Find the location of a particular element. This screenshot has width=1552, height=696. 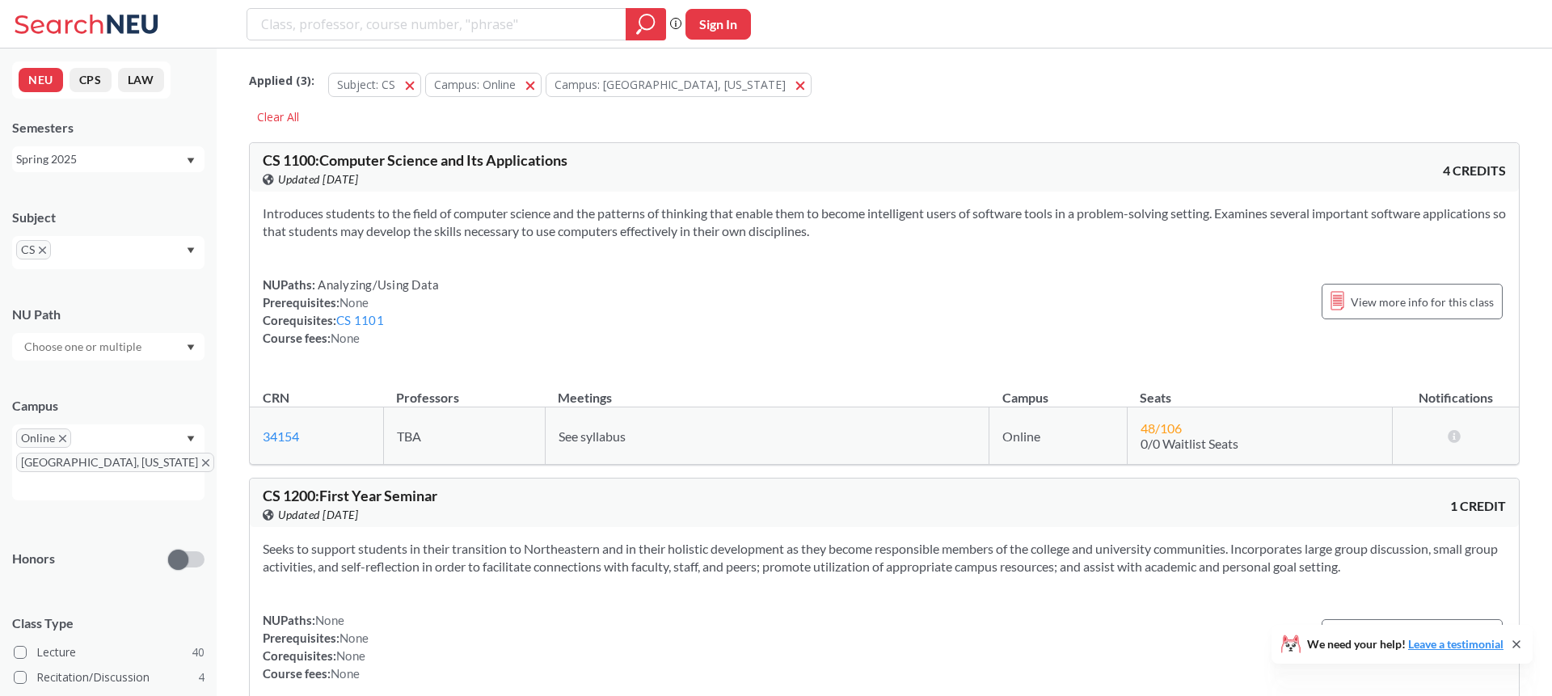

span: See syllabus is located at coordinates (592, 436).